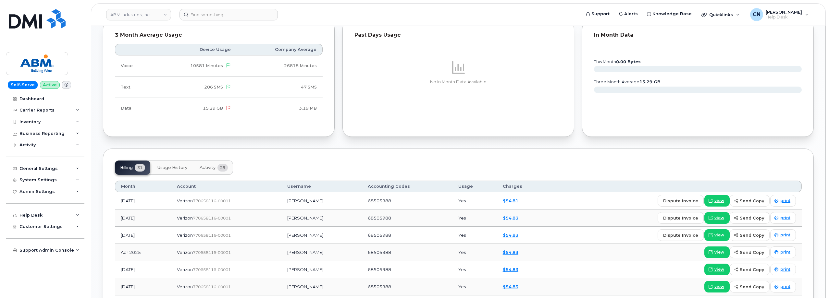 The width and height of the screenshot is (829, 298). What do you see at coordinates (407, 187) in the screenshot?
I see `th: Accounting Codes` at bounding box center [407, 187].